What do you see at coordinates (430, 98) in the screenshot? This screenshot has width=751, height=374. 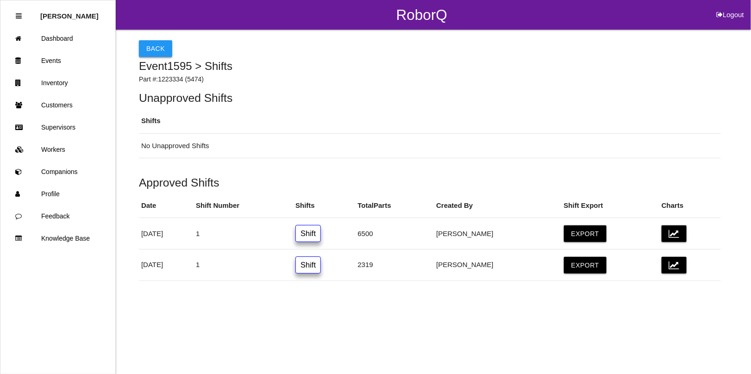 I see `h5: Unapproved Shifts` at bounding box center [430, 98].